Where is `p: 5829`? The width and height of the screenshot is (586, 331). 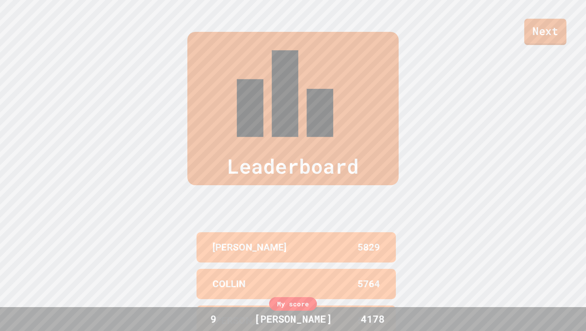 p: 5829 is located at coordinates (369, 248).